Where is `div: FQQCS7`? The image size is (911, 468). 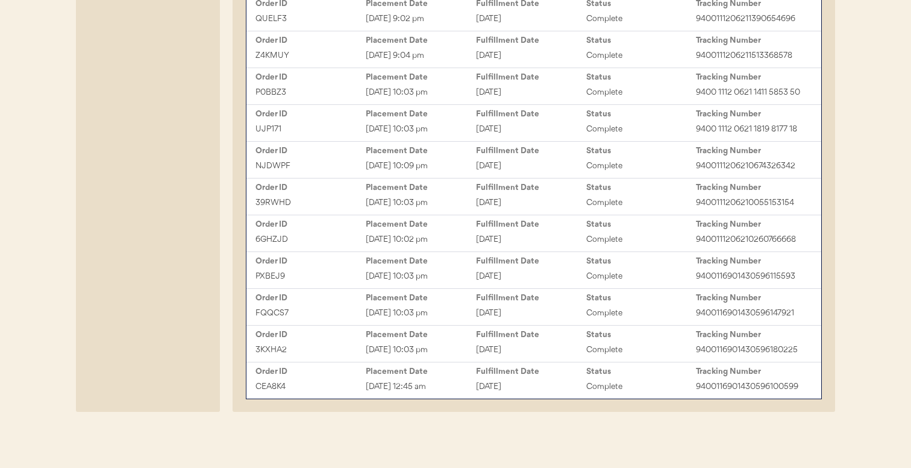
div: FQQCS7 is located at coordinates (310, 313).